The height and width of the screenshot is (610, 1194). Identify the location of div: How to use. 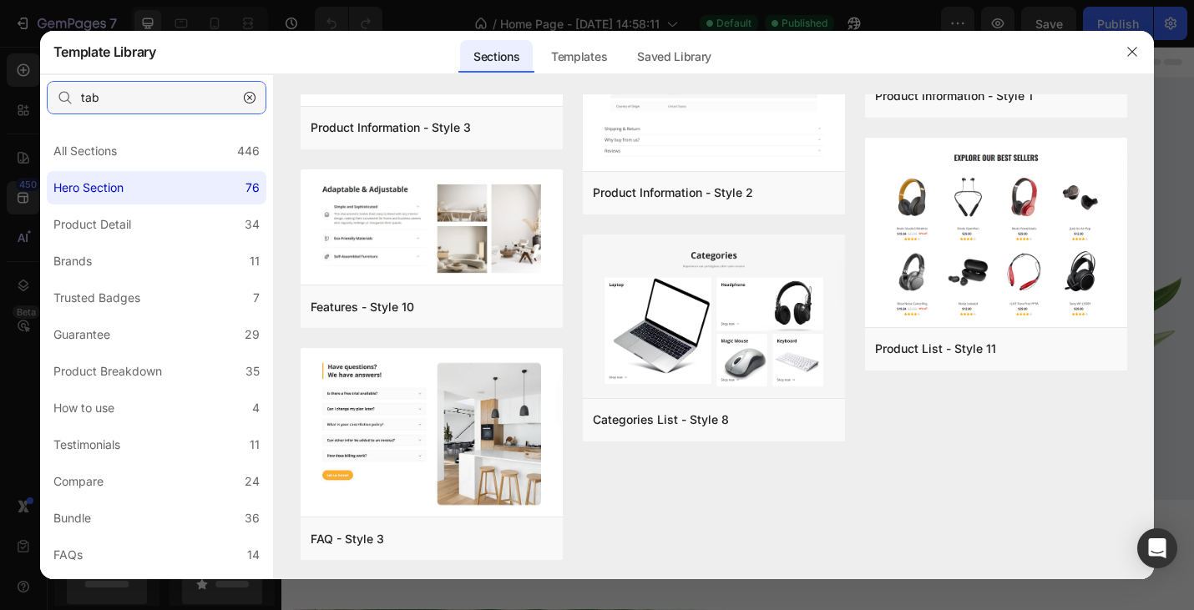
(83, 408).